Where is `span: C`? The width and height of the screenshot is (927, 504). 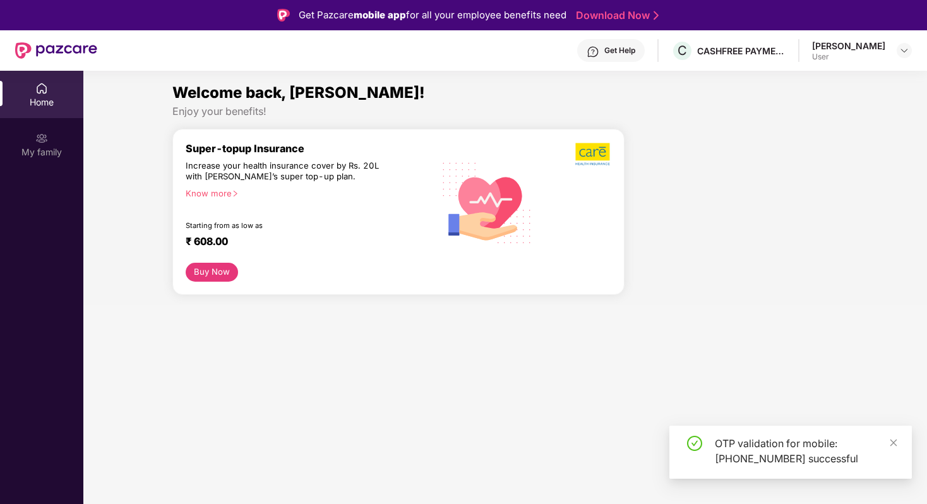
span: C is located at coordinates (682, 51).